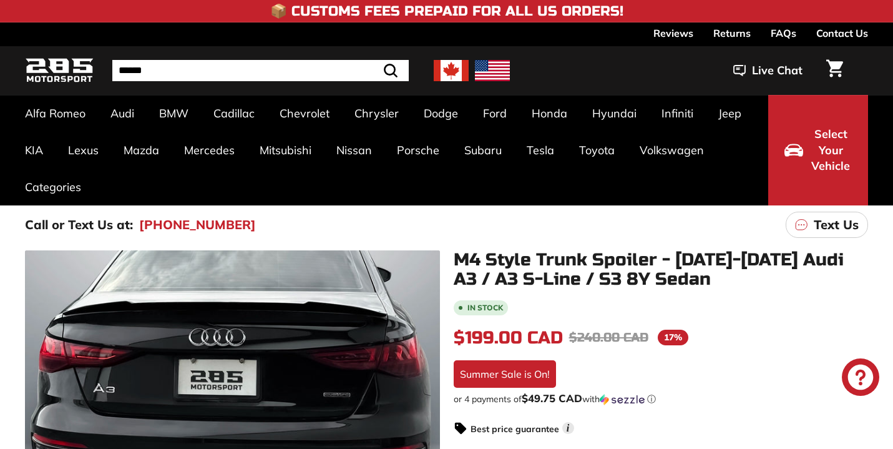  Describe the element at coordinates (622, 399) in the screenshot. I see `img: Sezzle` at that location.